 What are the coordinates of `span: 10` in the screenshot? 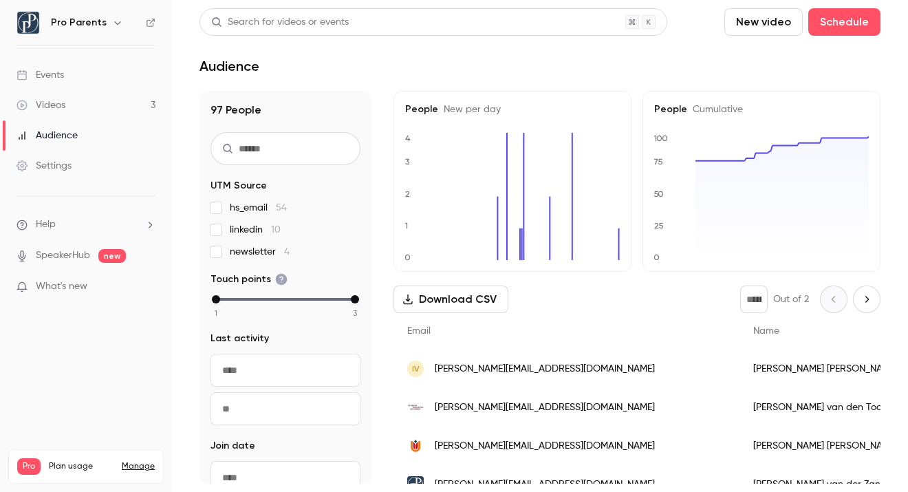 It's located at (276, 230).